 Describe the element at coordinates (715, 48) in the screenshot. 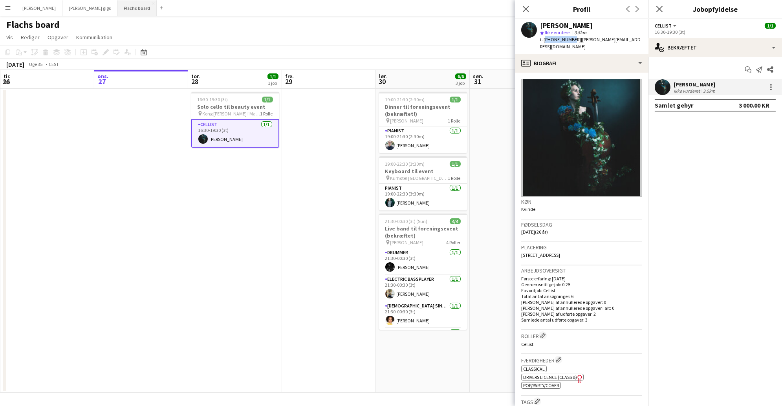

I see `div: Bekræftet` at that location.